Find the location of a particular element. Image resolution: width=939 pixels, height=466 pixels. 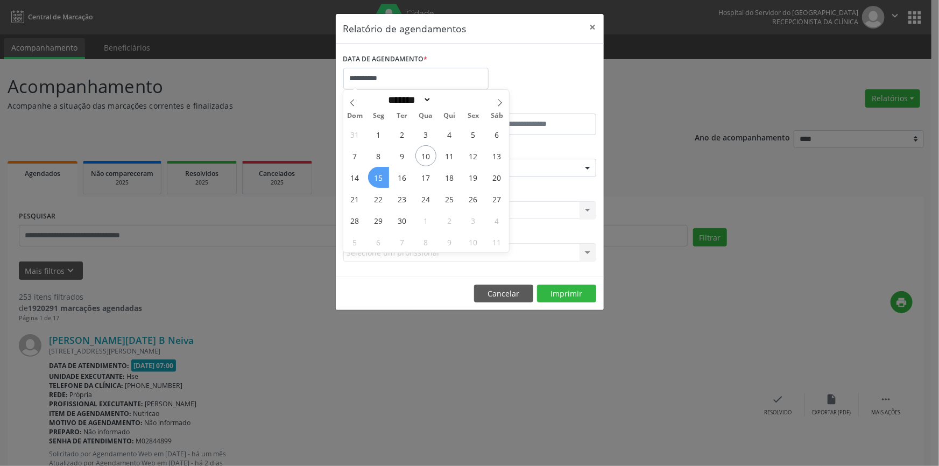

span: Outubro 10, 2025 is located at coordinates (473, 242).